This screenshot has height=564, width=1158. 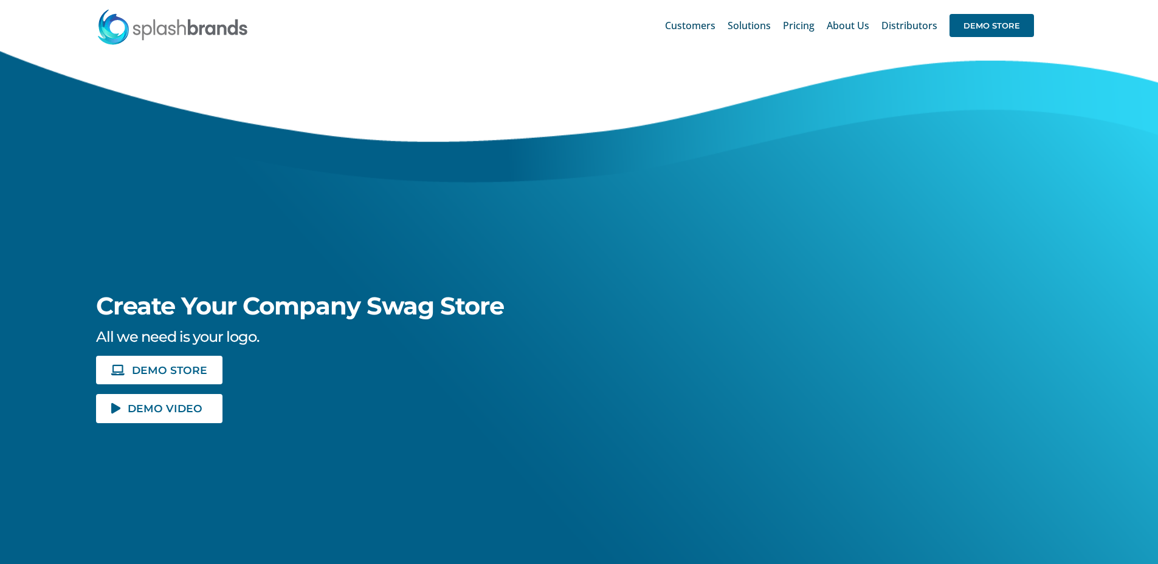 What do you see at coordinates (300, 306) in the screenshot?
I see `span: Create Your Company Swag Store` at bounding box center [300, 306].